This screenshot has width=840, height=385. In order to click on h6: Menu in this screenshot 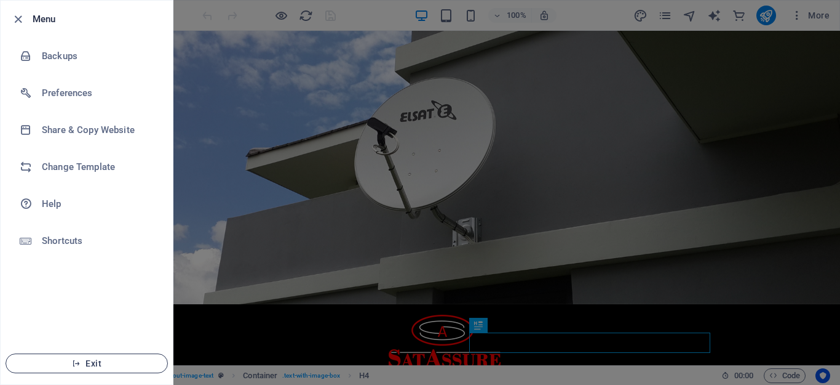, I will do `click(98, 19)`.